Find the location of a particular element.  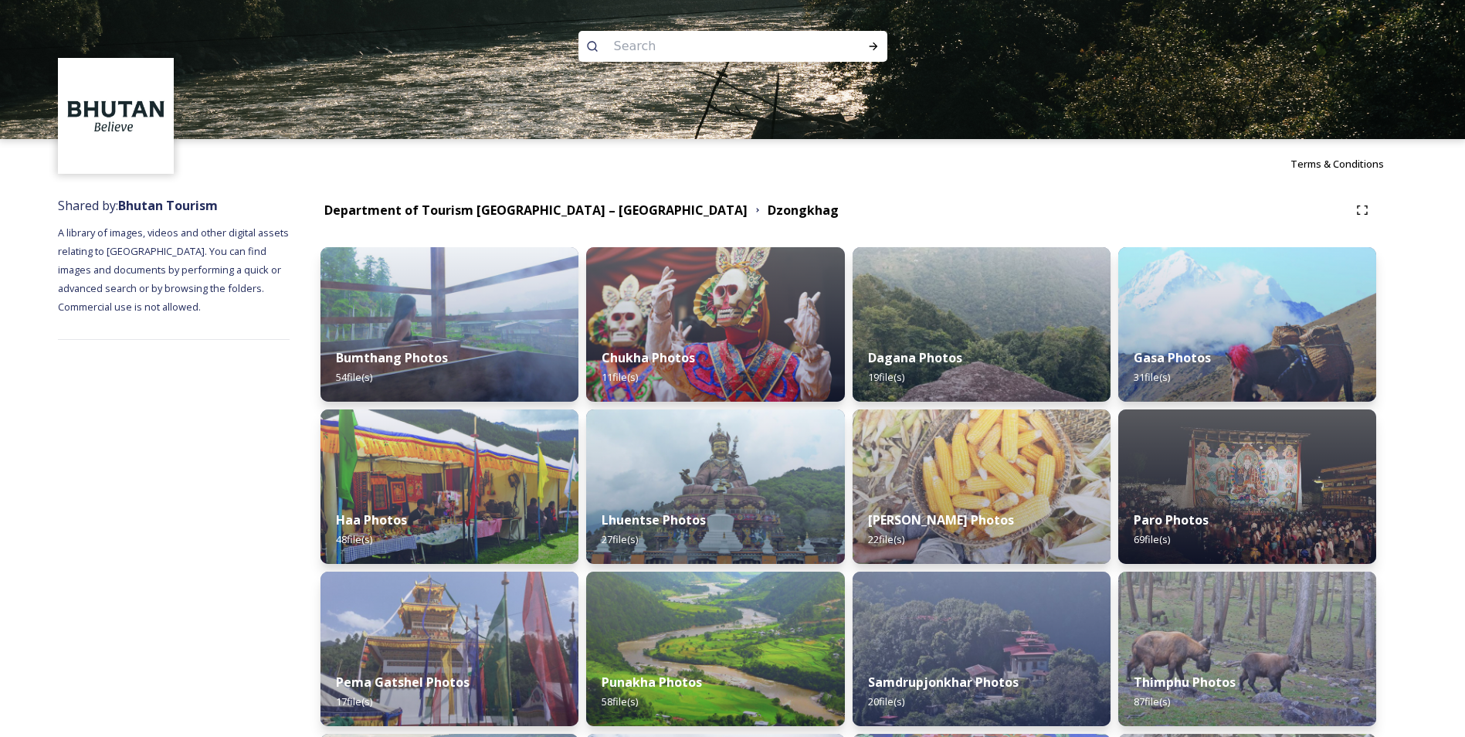

span: Terms & Conditions is located at coordinates (1337, 164).